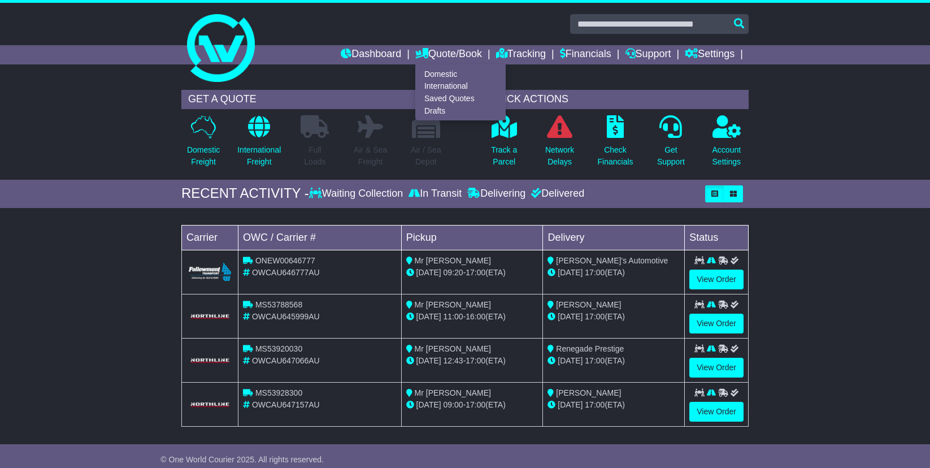 The width and height of the screenshot is (930, 468). What do you see at coordinates (278, 348) in the screenshot?
I see `span: MS53920030` at bounding box center [278, 348].